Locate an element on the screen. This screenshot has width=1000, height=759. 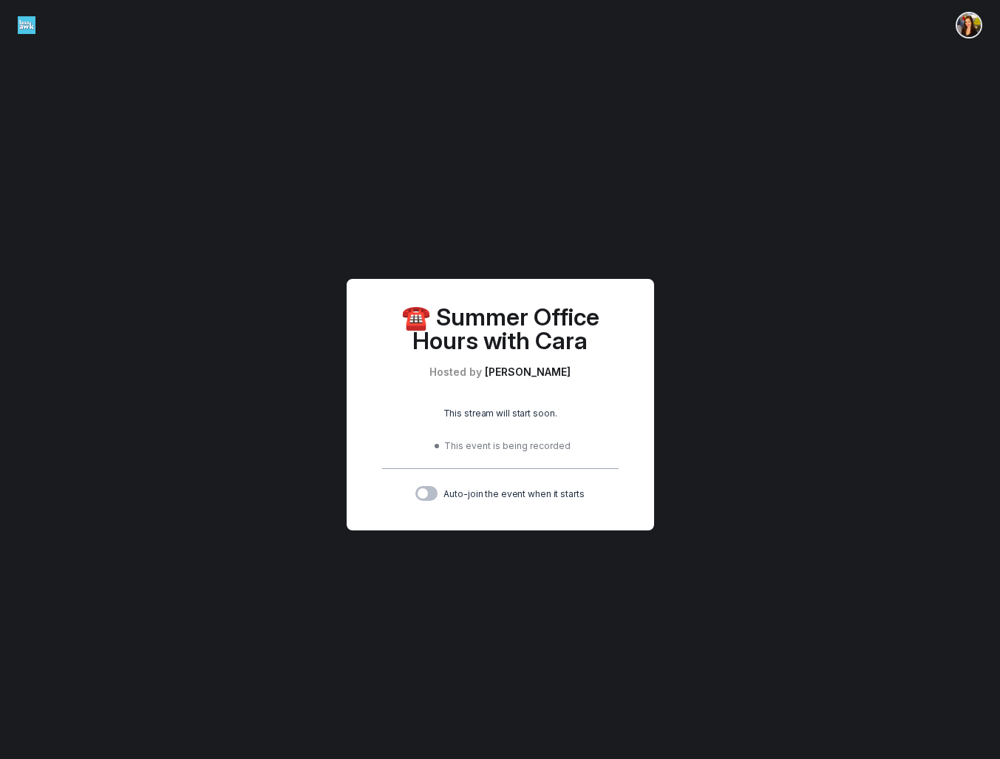
button: Less Awkward Hub logo is located at coordinates (27, 25).